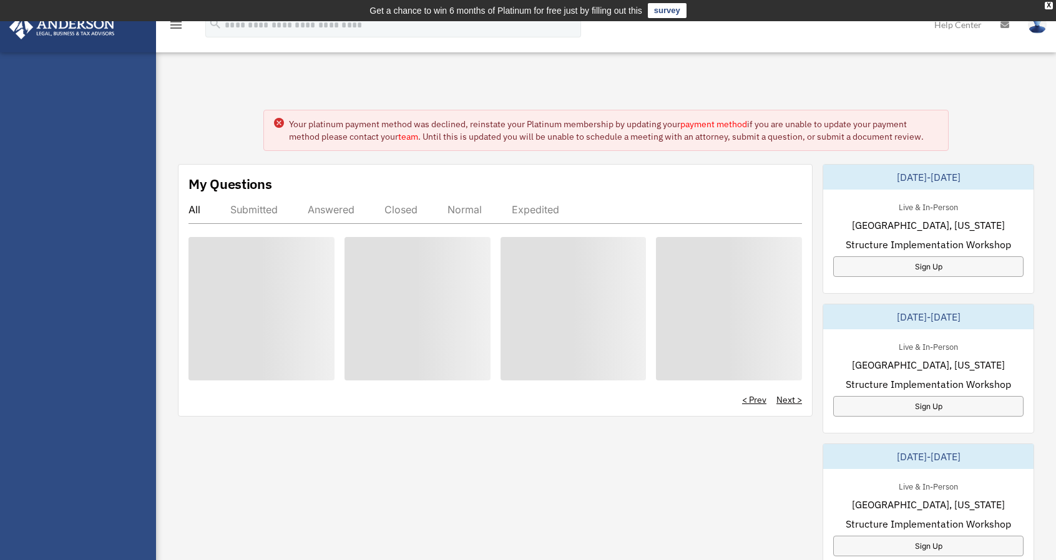 This screenshot has width=1056, height=560. What do you see at coordinates (789, 400) in the screenshot?
I see `a: Next >` at bounding box center [789, 400].